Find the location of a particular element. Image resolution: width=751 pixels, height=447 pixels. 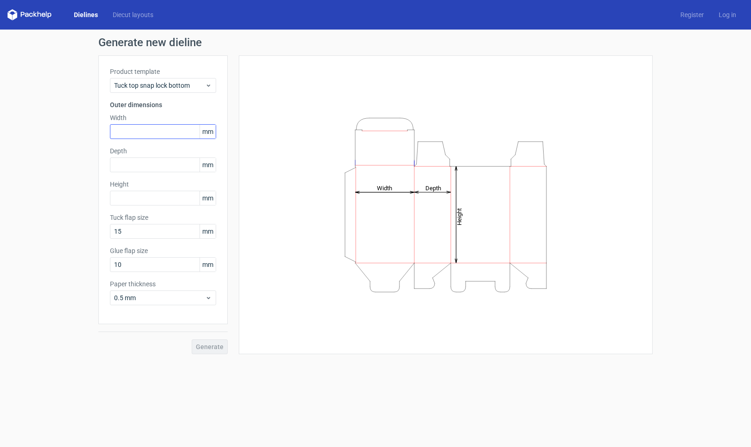

span: Tuck top snap lock bottom is located at coordinates (159, 85).